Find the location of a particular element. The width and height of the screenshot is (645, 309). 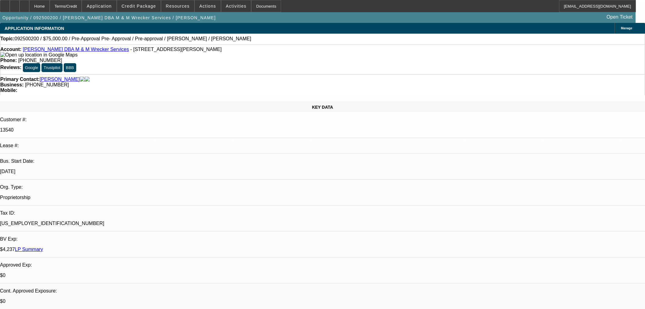

button: Credit Package is located at coordinates (139, 6).